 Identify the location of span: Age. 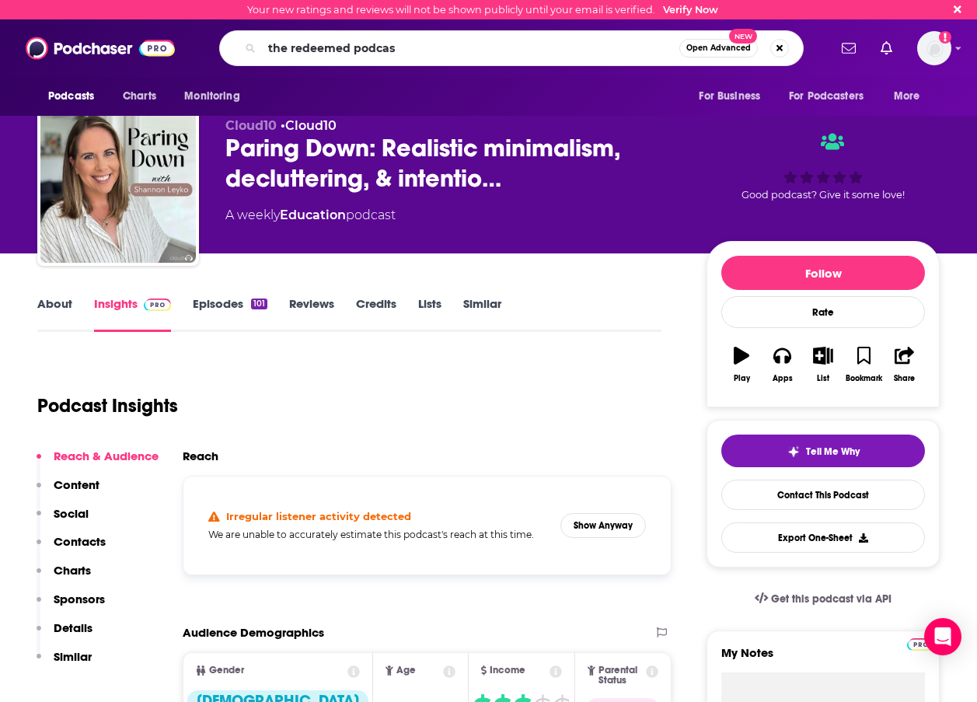
(406, 670).